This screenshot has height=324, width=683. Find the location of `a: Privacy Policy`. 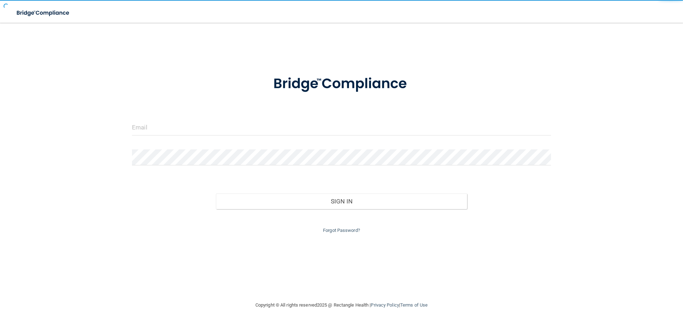

a: Privacy Policy is located at coordinates (384, 305).